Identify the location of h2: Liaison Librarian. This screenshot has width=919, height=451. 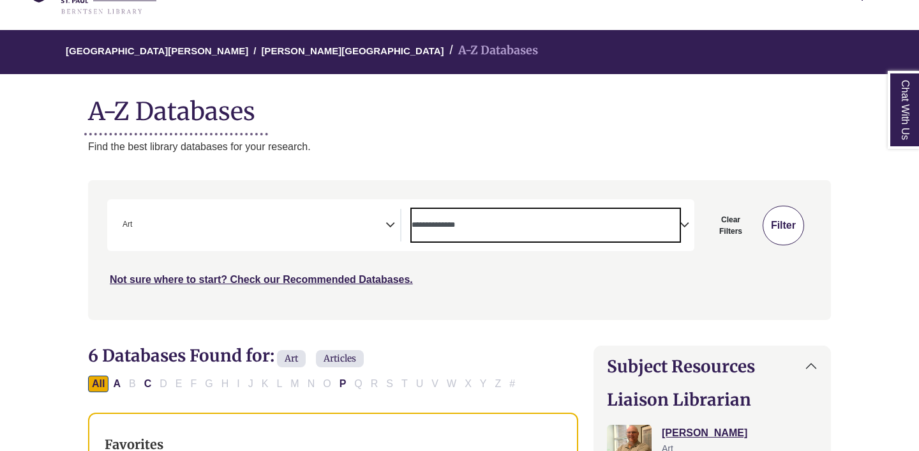
(712, 399).